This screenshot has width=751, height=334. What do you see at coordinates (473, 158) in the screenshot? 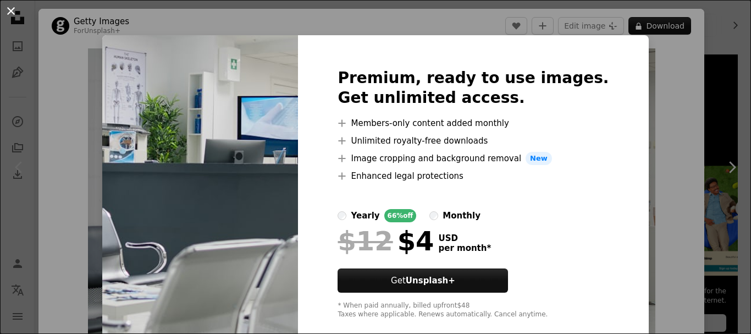
I see `li: Image cropping and background removal` at bounding box center [473, 158].